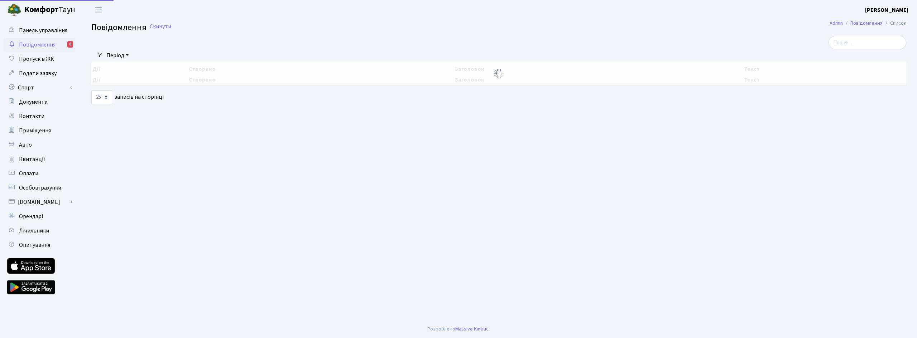 The image size is (917, 338). Describe the element at coordinates (102, 97) in the screenshot. I see `select: записів на сторінці` at that location.